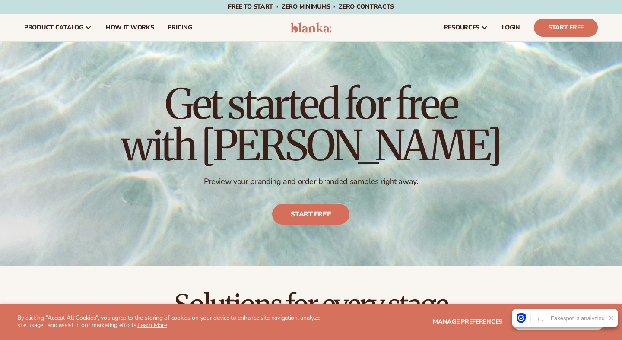 This screenshot has height=340, width=622. What do you see at coordinates (577, 318) in the screenshot?
I see `div: Fakespot is analyzing` at bounding box center [577, 318].